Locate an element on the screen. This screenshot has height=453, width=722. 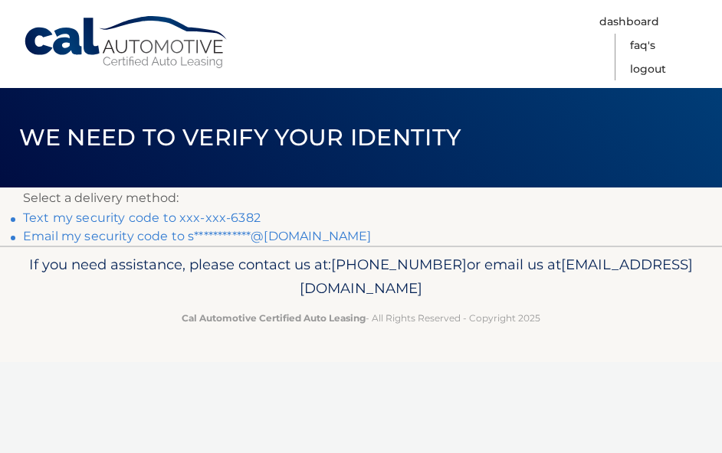
p: - All Rights Reserved - Copyright 2025 is located at coordinates (361, 318).